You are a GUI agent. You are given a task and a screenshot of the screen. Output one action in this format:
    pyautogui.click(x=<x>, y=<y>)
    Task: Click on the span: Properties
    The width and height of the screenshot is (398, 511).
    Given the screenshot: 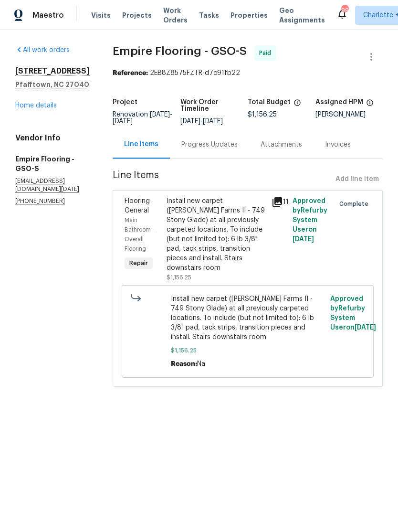 What is the action you would take?
    pyautogui.click(x=249, y=15)
    